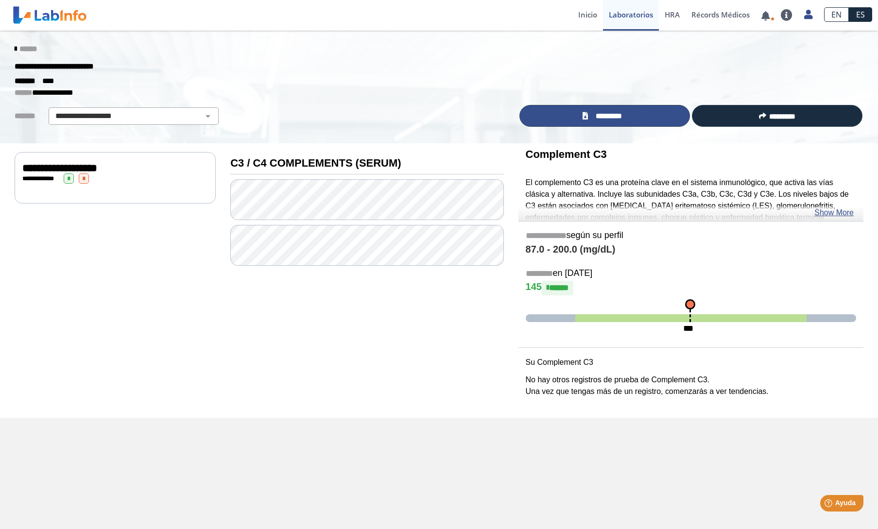 The image size is (878, 529). What do you see at coordinates (54, 12) in the screenshot?
I see `span: Ayuda` at bounding box center [54, 12].